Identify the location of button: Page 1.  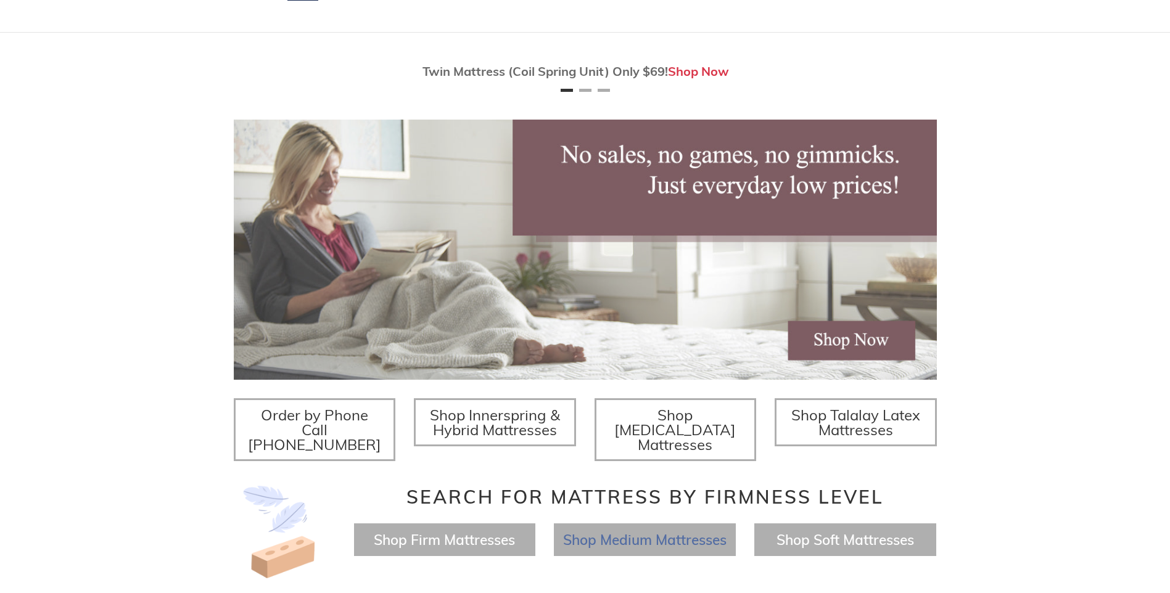
(567, 90).